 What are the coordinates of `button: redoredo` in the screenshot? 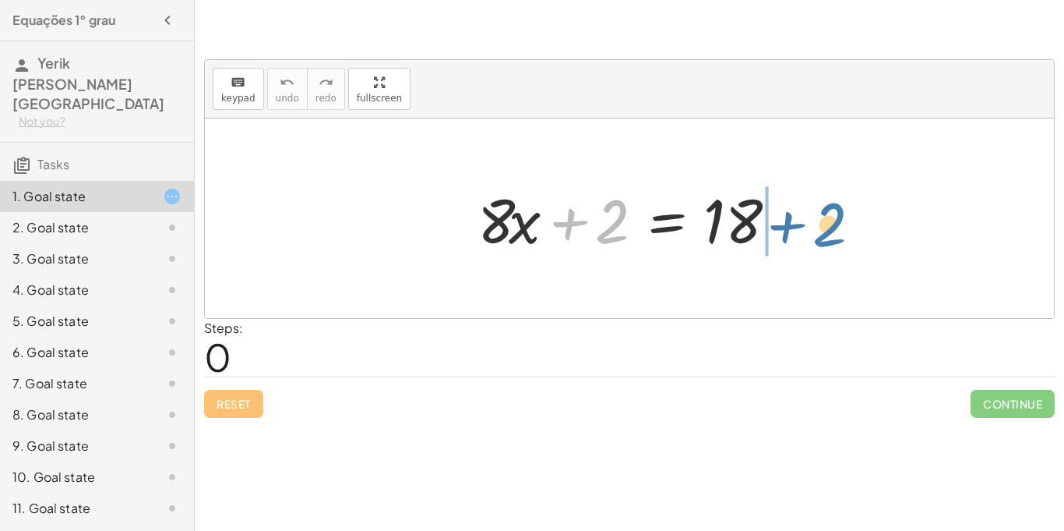 It's located at (326, 89).